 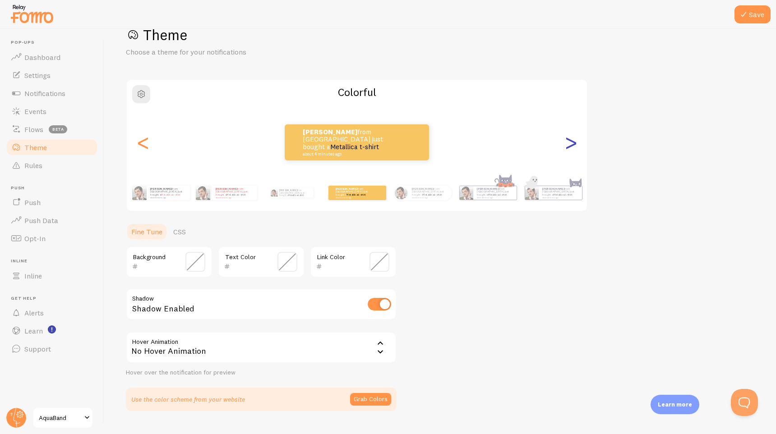 What do you see at coordinates (234, 52) in the screenshot?
I see `p: Choose a theme for your notifications` at bounding box center [234, 52].